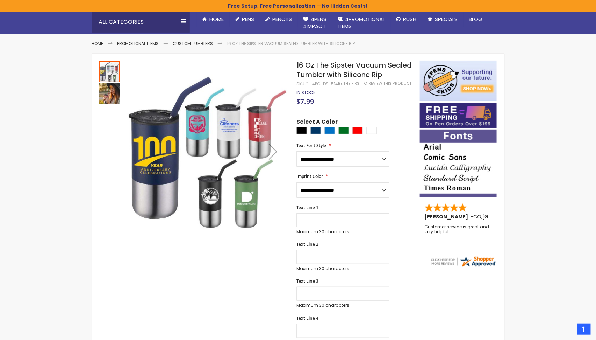 The width and height of the screenshot is (596, 340). What do you see at coordinates (447, 19) in the screenshot?
I see `span: Specials` at bounding box center [447, 19].